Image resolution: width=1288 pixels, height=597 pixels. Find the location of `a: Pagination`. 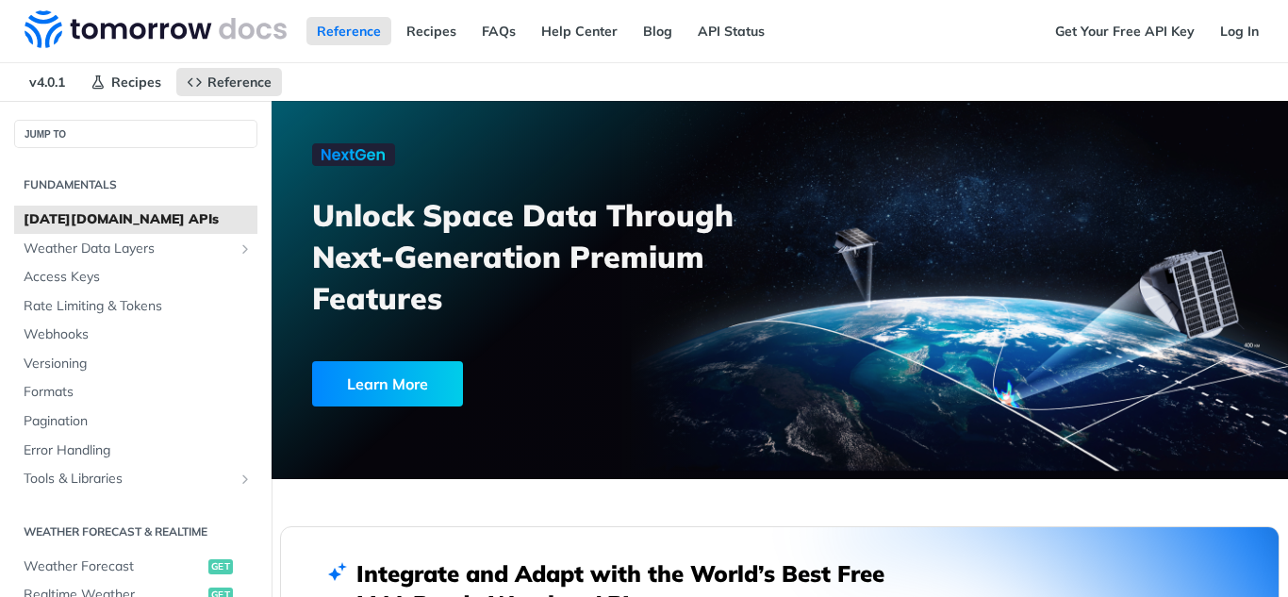

a: Pagination is located at coordinates (136, 422).